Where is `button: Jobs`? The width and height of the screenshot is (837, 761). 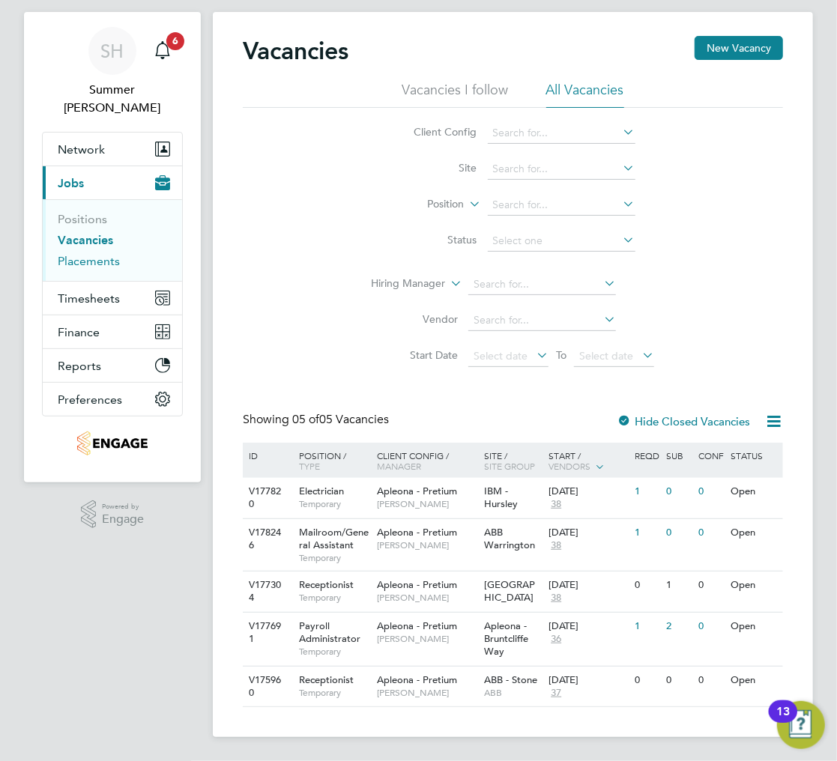 button: Jobs is located at coordinates (112, 183).